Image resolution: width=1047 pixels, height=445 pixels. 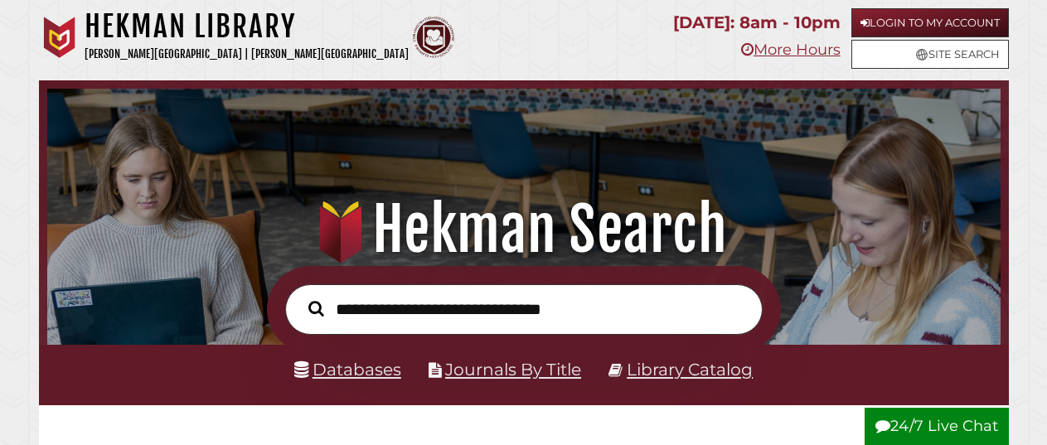 What do you see at coordinates (513, 369) in the screenshot?
I see `a: Journals By Title` at bounding box center [513, 369].